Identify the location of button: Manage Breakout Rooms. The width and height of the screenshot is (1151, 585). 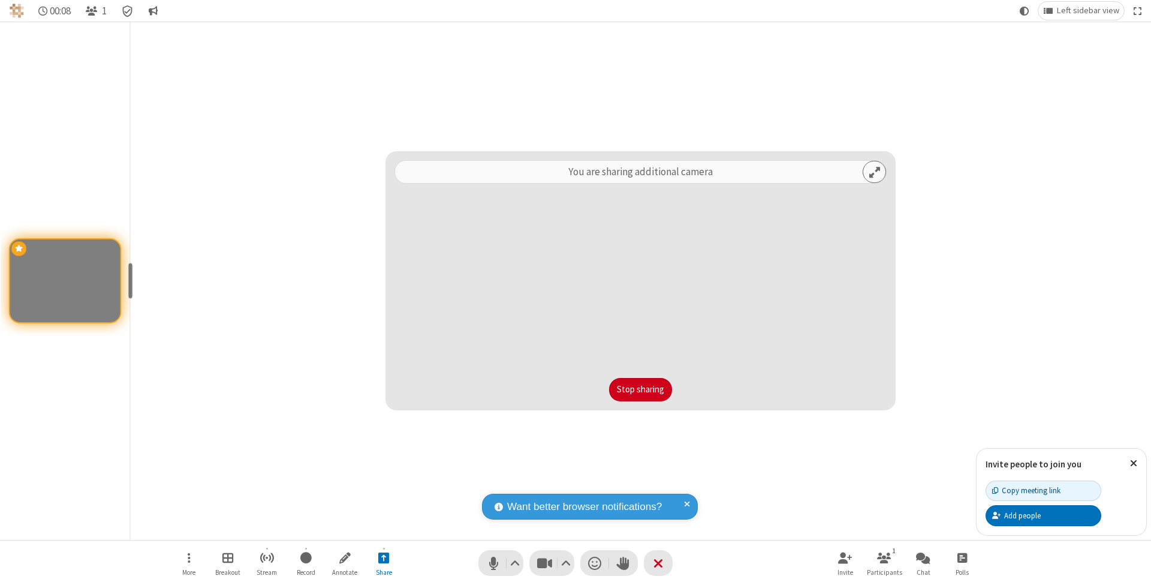
(228, 563).